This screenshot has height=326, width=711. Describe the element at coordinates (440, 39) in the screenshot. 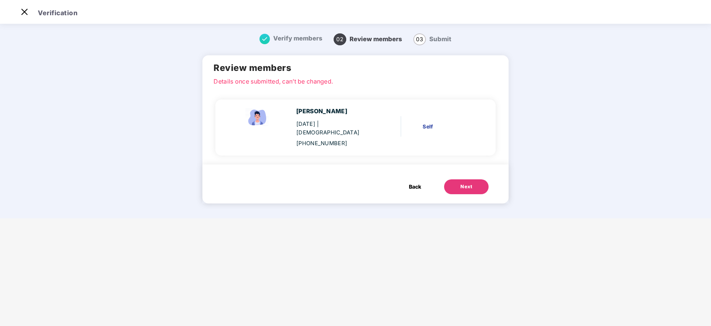

I see `span: Submit` at that location.